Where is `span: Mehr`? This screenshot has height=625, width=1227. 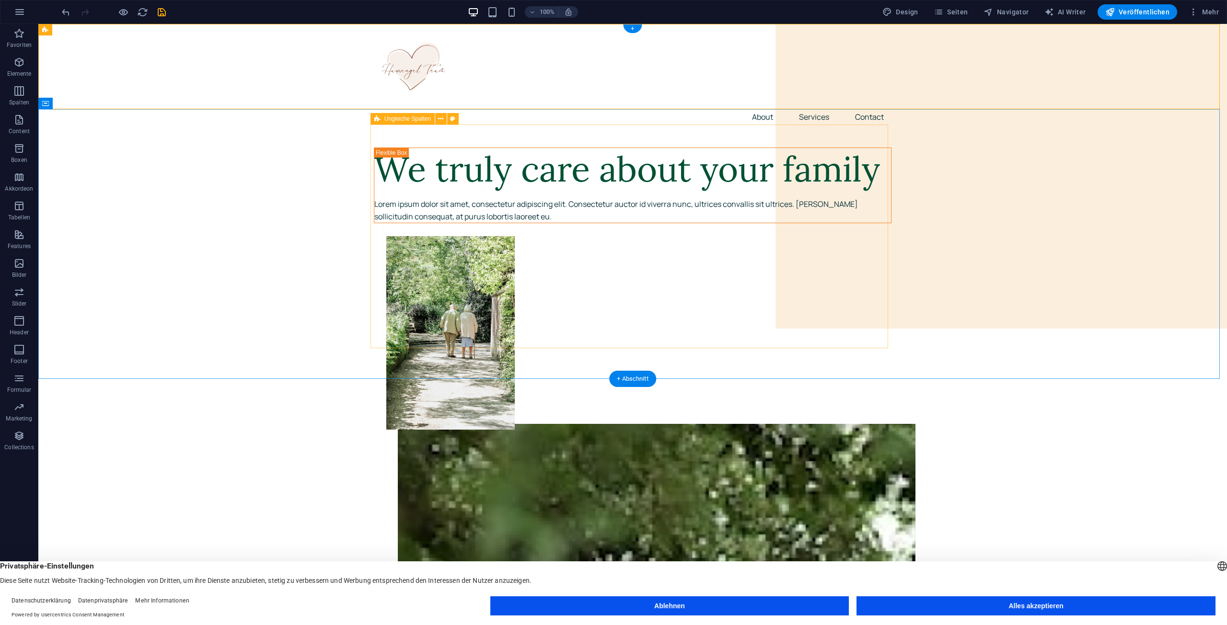 span: Mehr is located at coordinates (1203, 12).